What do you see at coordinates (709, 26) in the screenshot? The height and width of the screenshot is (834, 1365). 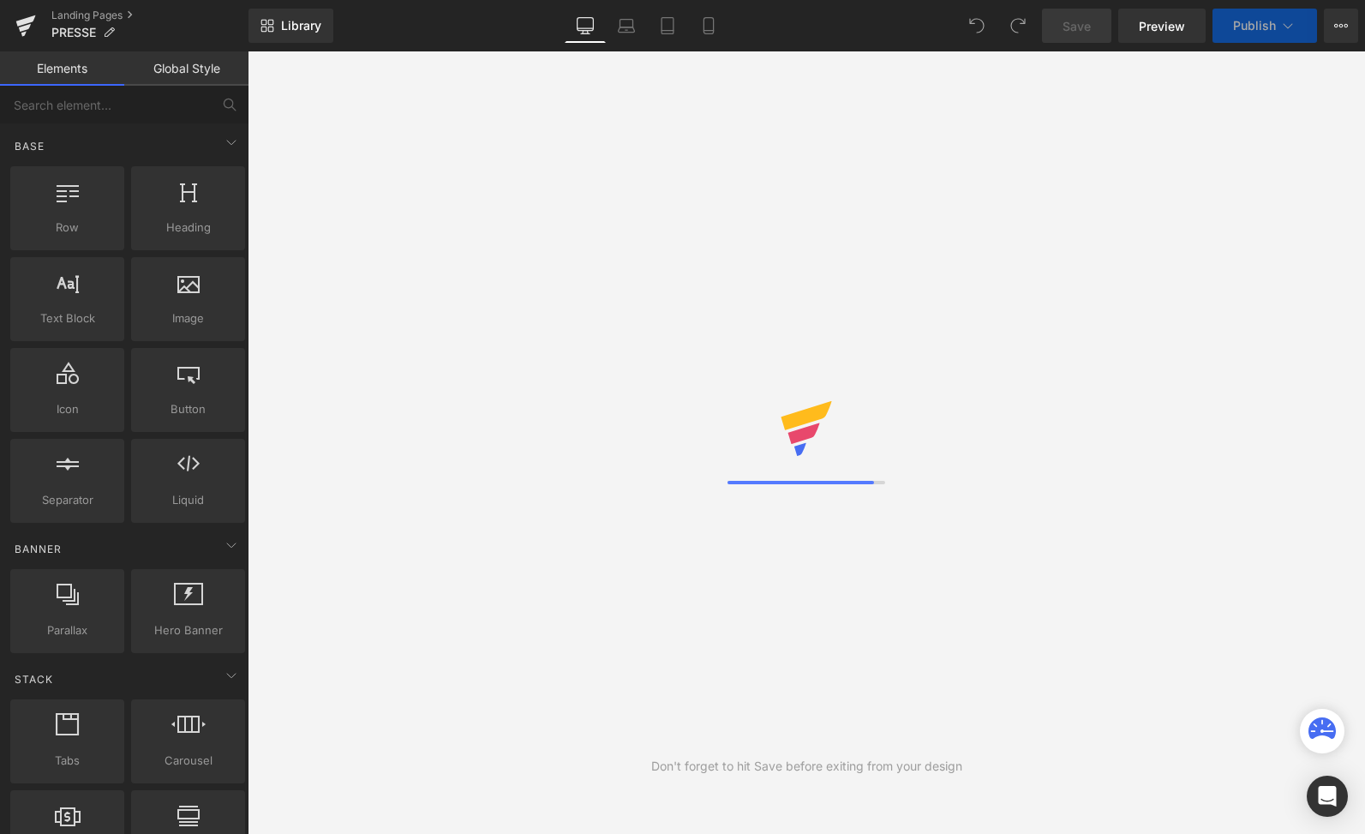 I see `a: Mobile` at bounding box center [709, 26].